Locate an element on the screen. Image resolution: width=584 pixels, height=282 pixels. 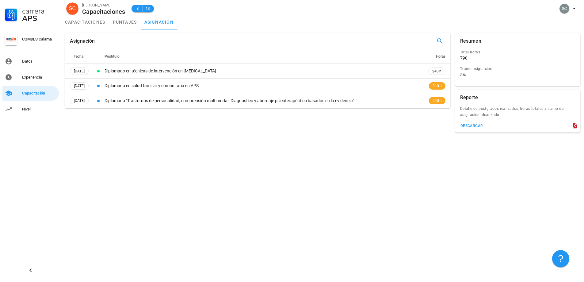
div: Capacitaciones is located at coordinates (104, 12).